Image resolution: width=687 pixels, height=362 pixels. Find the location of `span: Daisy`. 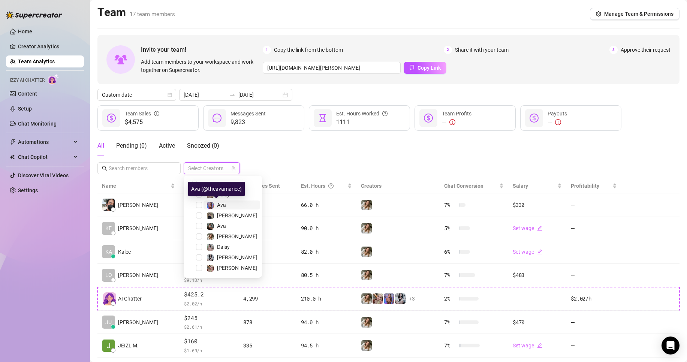

span: Daisy is located at coordinates (223, 247).